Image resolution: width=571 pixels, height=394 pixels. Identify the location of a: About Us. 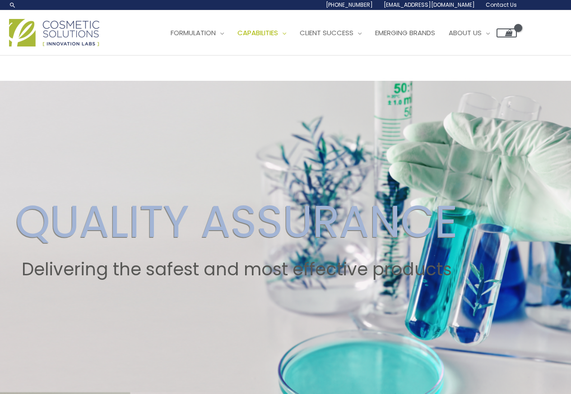
(469, 33).